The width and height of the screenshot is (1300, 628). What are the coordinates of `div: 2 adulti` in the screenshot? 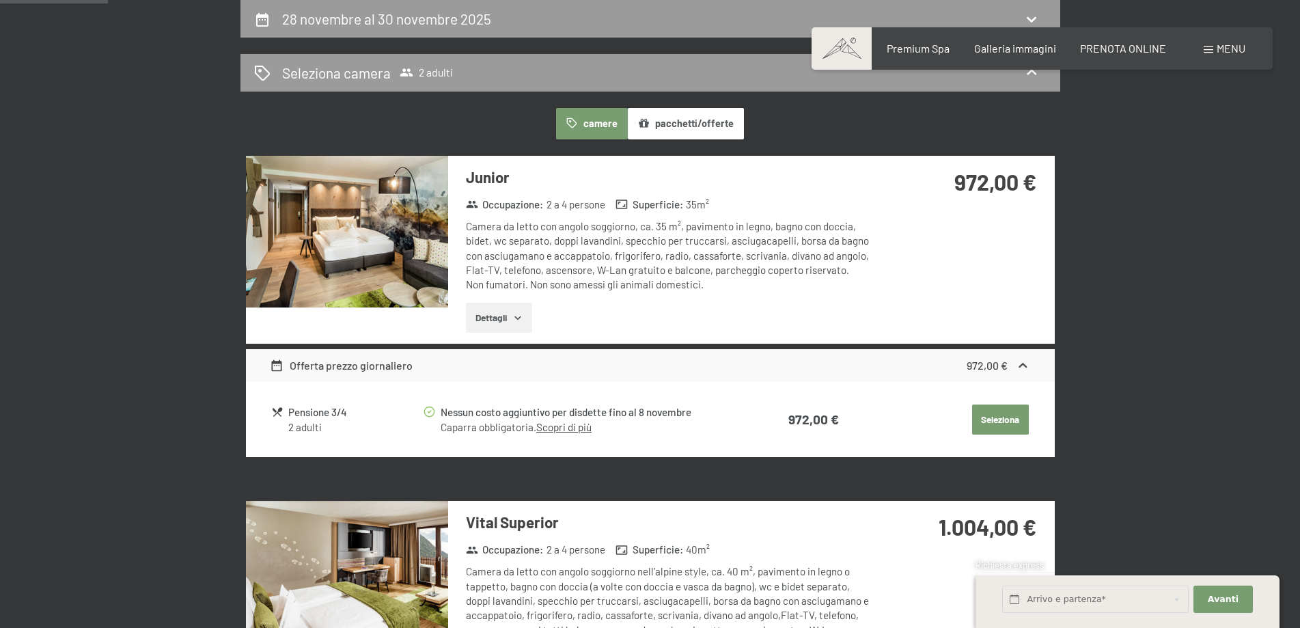 It's located at (355, 427).